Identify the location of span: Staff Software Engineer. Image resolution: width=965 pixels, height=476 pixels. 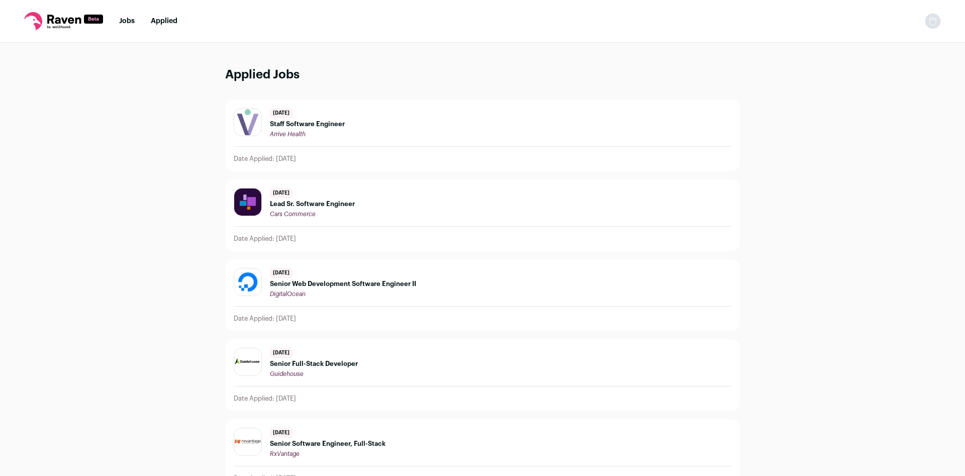
(307, 124).